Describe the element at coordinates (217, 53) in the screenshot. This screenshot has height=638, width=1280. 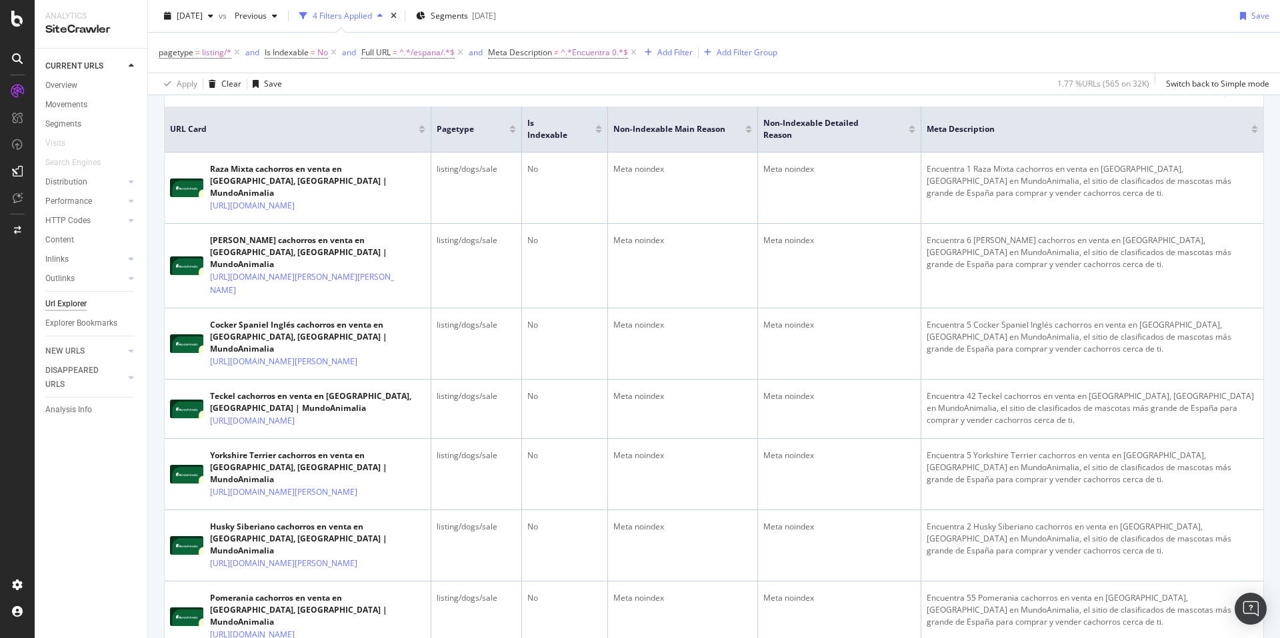
I see `span: listing/*` at that location.